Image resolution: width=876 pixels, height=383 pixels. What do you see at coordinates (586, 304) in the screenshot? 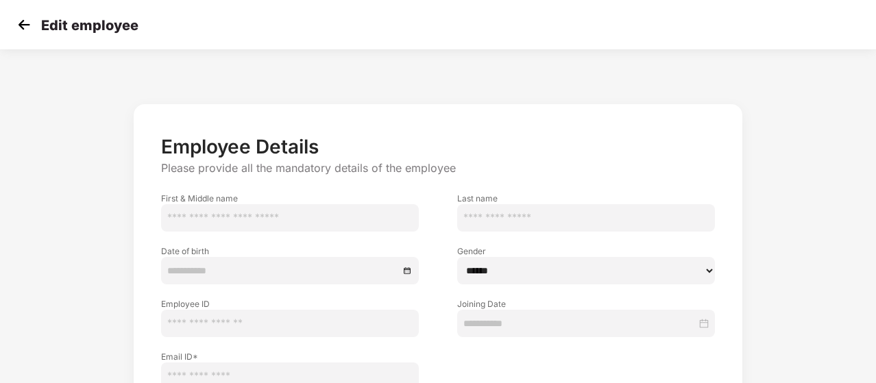
I see `label: Joining Date` at bounding box center [586, 304].